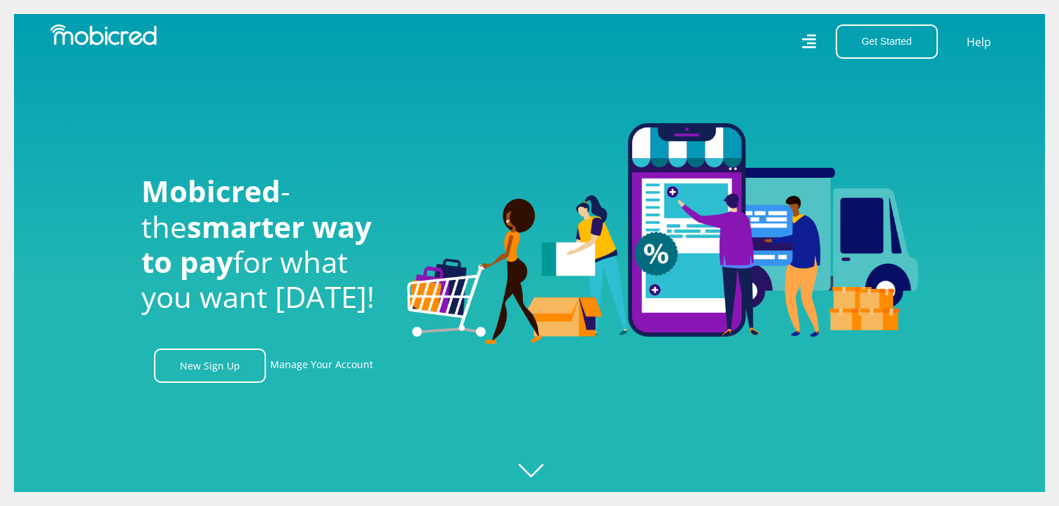 The height and width of the screenshot is (506, 1059). Describe the element at coordinates (104, 35) in the screenshot. I see `img: Mobicred` at that location.